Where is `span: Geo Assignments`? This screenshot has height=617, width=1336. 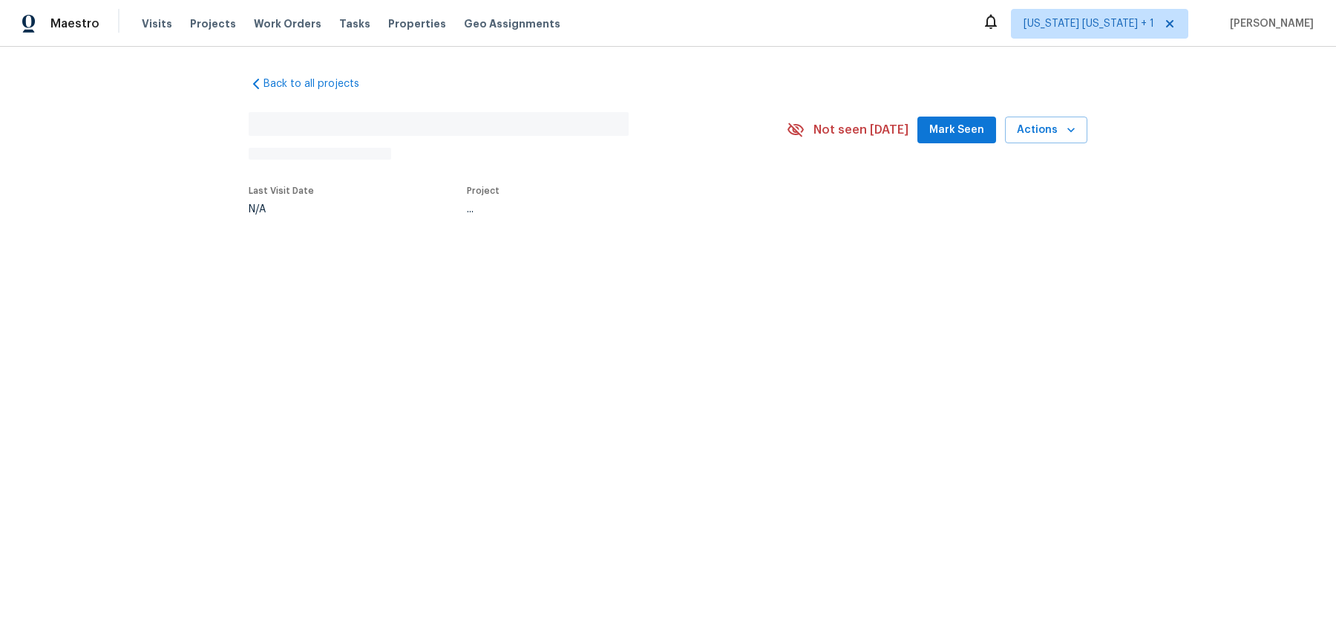
span: Geo Assignments is located at coordinates (512, 24).